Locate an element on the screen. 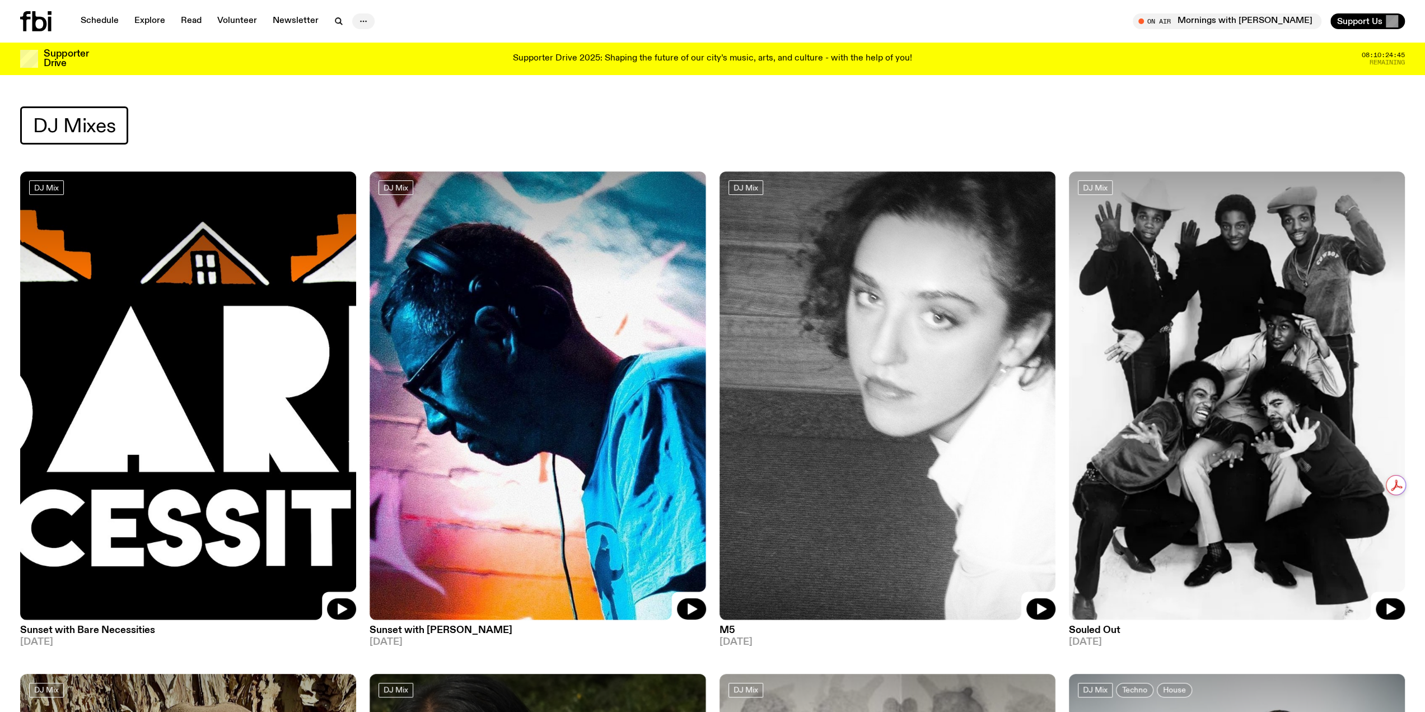 Image resolution: width=1425 pixels, height=712 pixels. img: Simon Caldwell stands side on, looking downwards. He has headphones on. Behind him is a brightly ... is located at coordinates (538, 395).